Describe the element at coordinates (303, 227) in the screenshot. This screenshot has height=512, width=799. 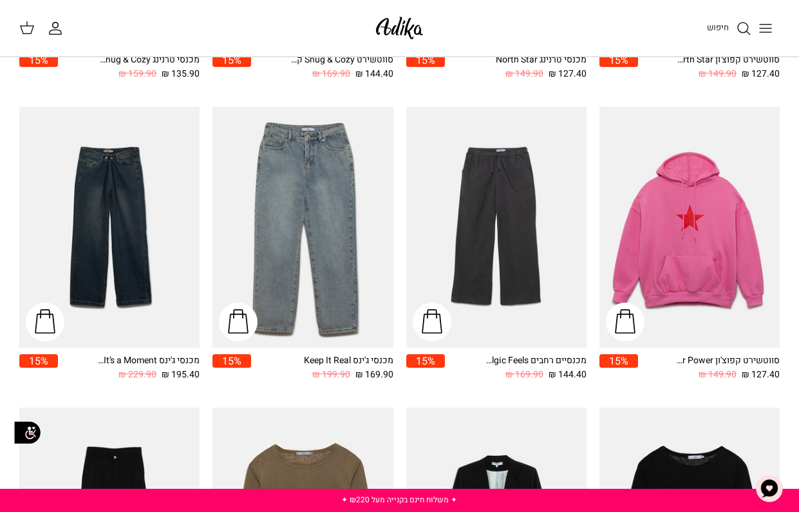
I see `a: מכנסי ג'ינס Keep It Real` at that location.